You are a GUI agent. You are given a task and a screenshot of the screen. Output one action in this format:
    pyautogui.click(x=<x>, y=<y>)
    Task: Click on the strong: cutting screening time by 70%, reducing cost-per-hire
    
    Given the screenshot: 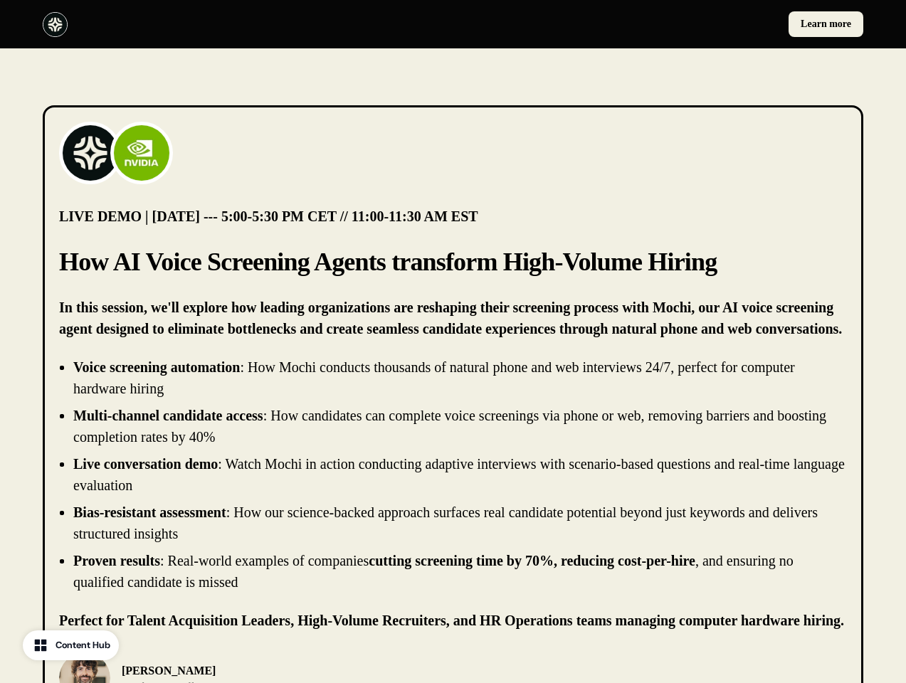 What is the action you would take?
    pyautogui.click(x=532, y=561)
    